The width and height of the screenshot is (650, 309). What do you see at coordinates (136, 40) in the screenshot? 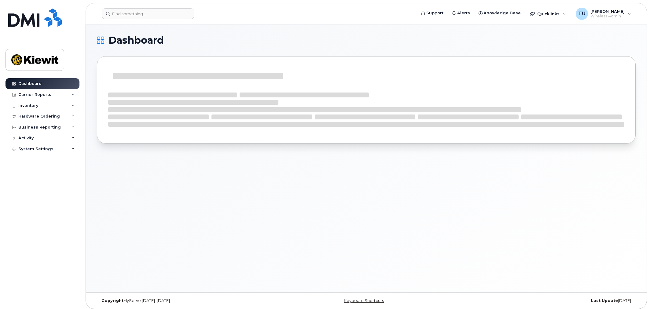
I see `span: Dashboard` at bounding box center [136, 40].